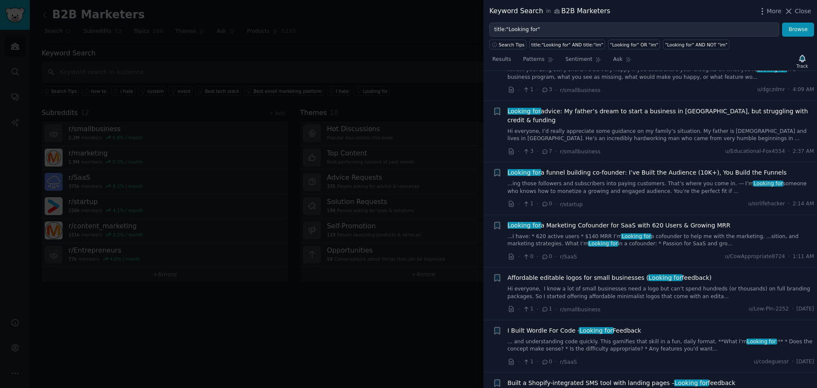 This screenshot has width=817, height=388. What do you see at coordinates (548, 11) in the screenshot?
I see `span: in` at bounding box center [548, 11].